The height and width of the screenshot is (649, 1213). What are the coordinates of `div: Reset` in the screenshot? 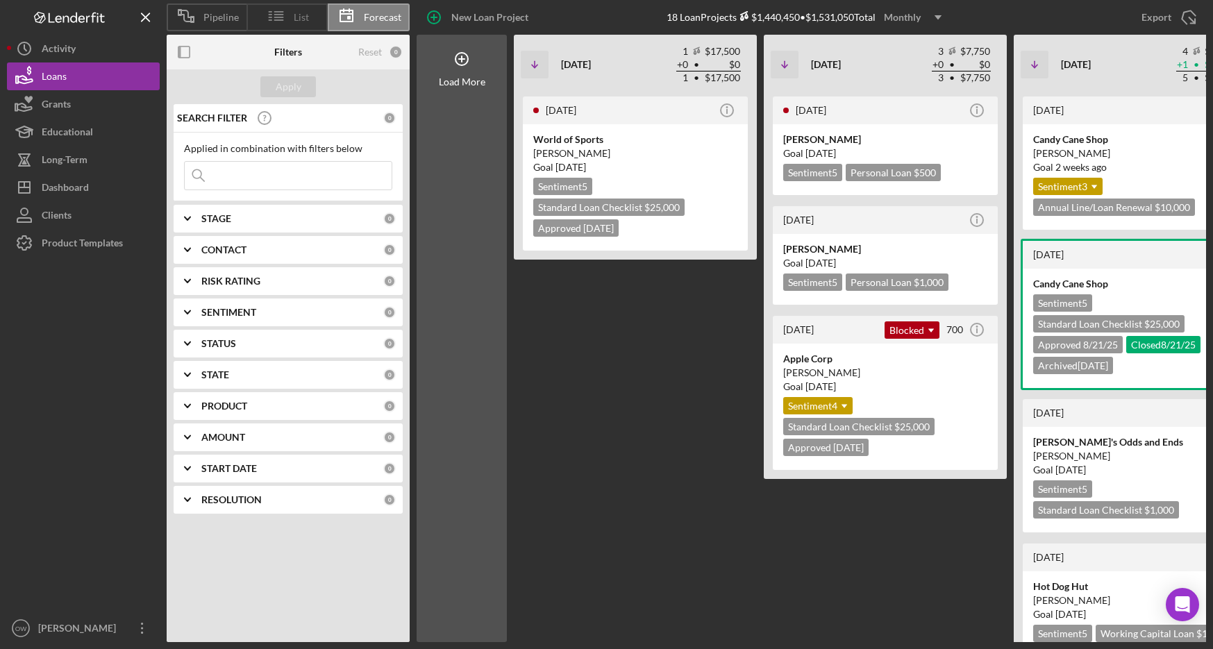 It's located at (370, 52).